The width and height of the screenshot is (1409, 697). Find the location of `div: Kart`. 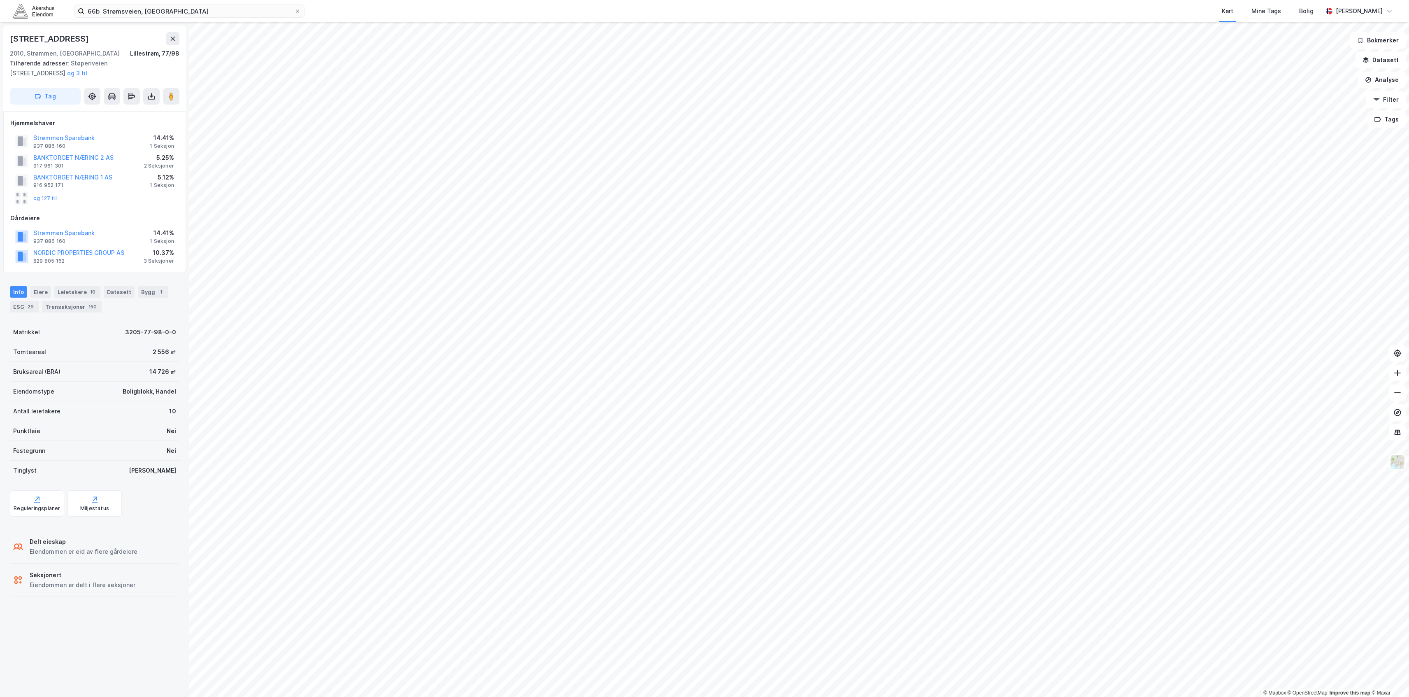

div: Kart is located at coordinates (1227, 11).